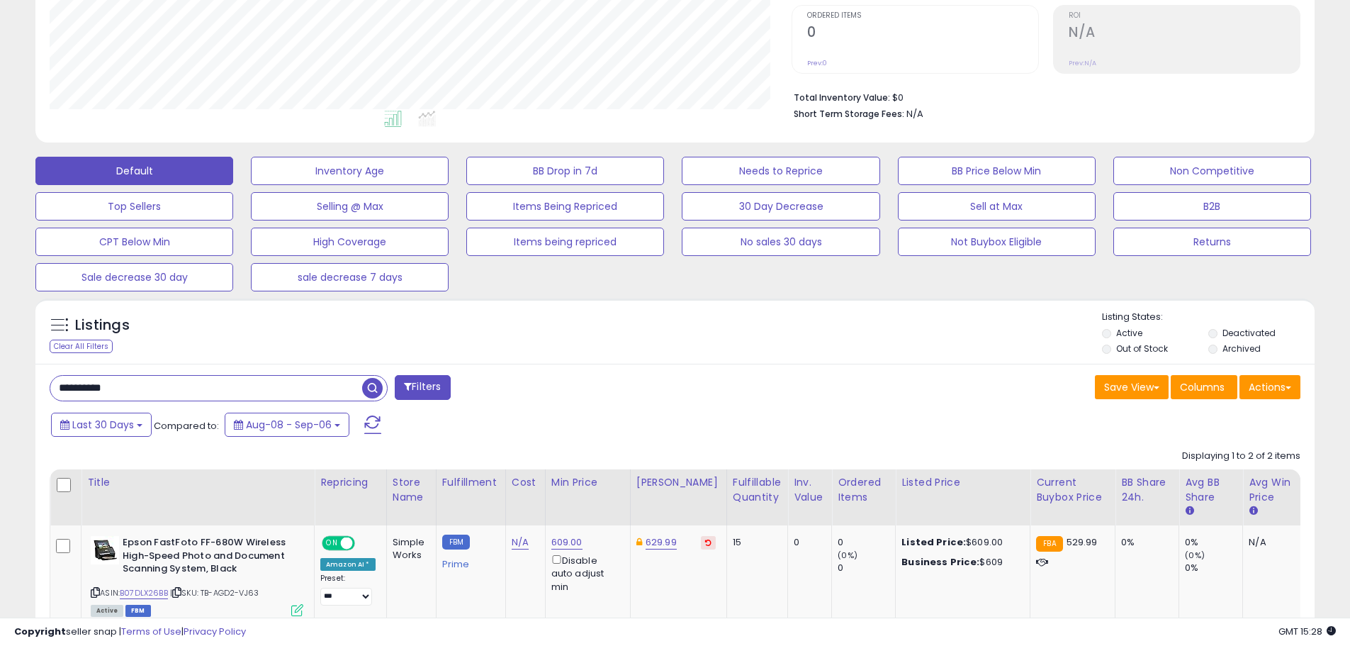 The height and width of the screenshot is (646, 1350). I want to click on button: B2B, so click(1212, 206).